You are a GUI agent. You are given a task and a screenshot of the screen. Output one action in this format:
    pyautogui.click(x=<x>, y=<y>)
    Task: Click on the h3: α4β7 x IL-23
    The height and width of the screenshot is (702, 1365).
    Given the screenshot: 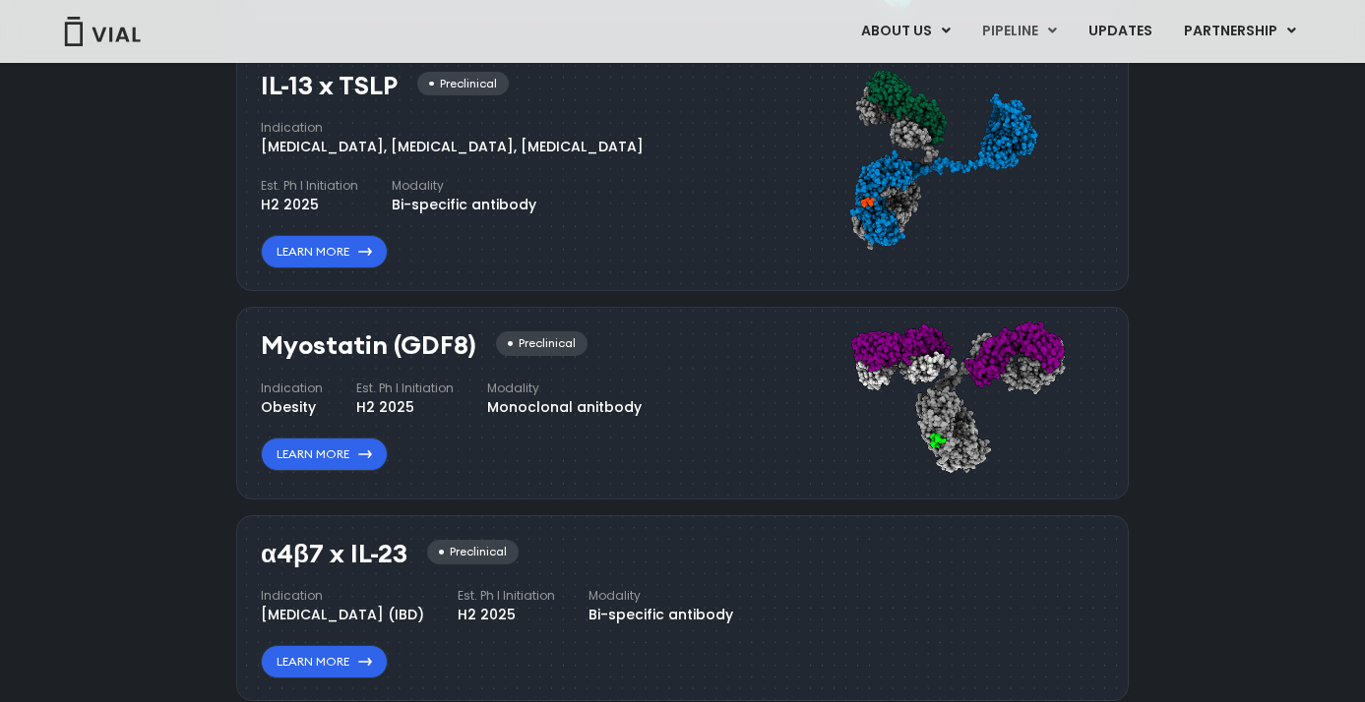 What is the action you would take?
    pyautogui.click(x=334, y=554)
    